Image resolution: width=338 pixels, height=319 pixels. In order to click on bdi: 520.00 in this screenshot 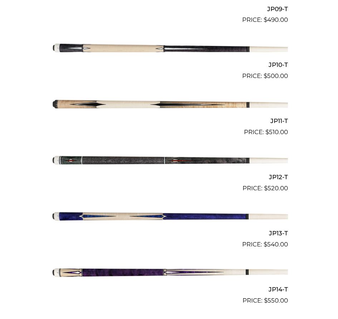, I will do `click(276, 188)`.